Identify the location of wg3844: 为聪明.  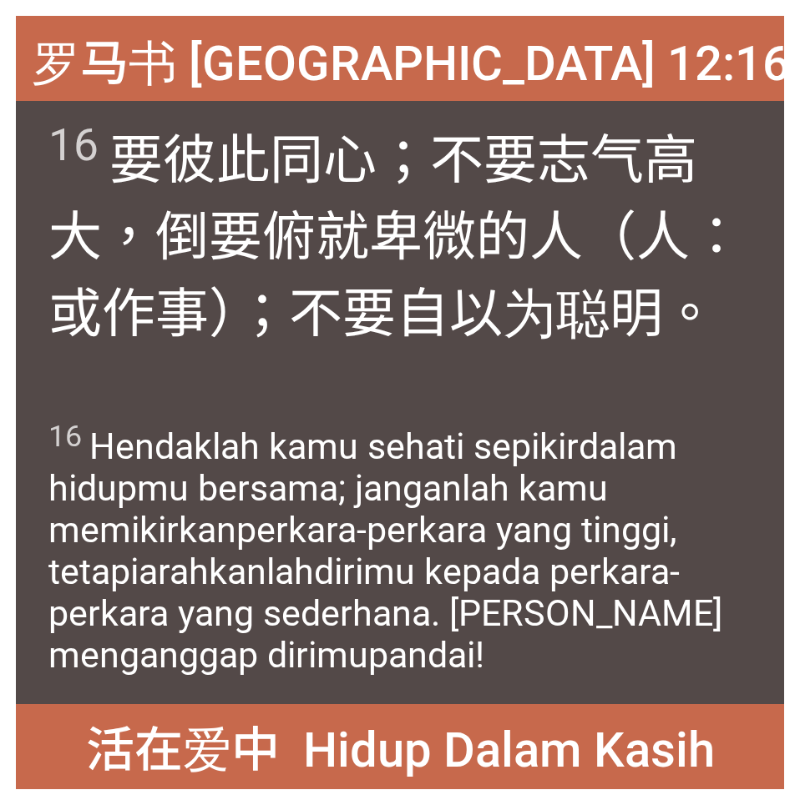
(609, 314).